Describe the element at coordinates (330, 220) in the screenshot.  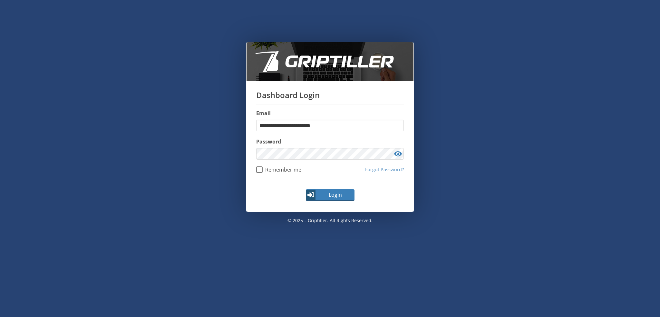
I see `p: © 2025 – Griptiller. All rights reserved.` at that location.